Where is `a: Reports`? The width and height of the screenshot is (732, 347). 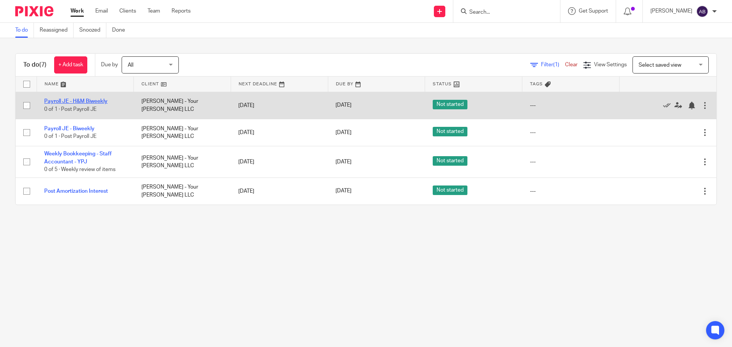 a: Reports is located at coordinates (181, 11).